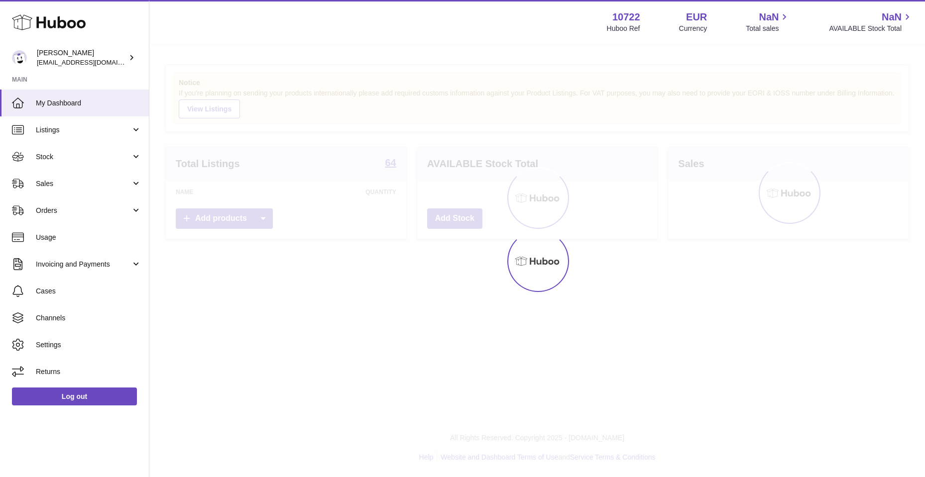 The width and height of the screenshot is (925, 477). I want to click on span: Usage, so click(89, 237).